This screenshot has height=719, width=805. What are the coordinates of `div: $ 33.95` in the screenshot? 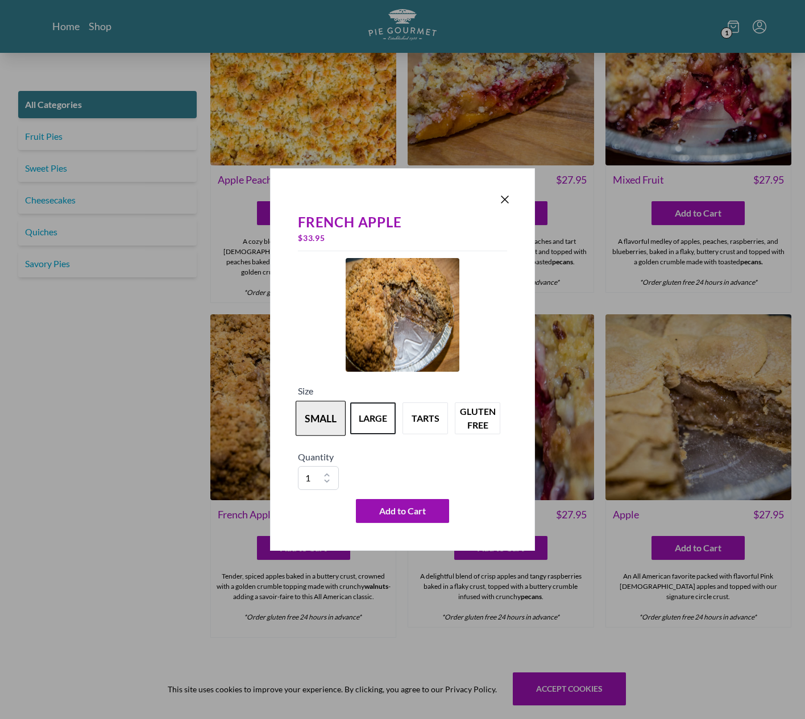 It's located at (403, 238).